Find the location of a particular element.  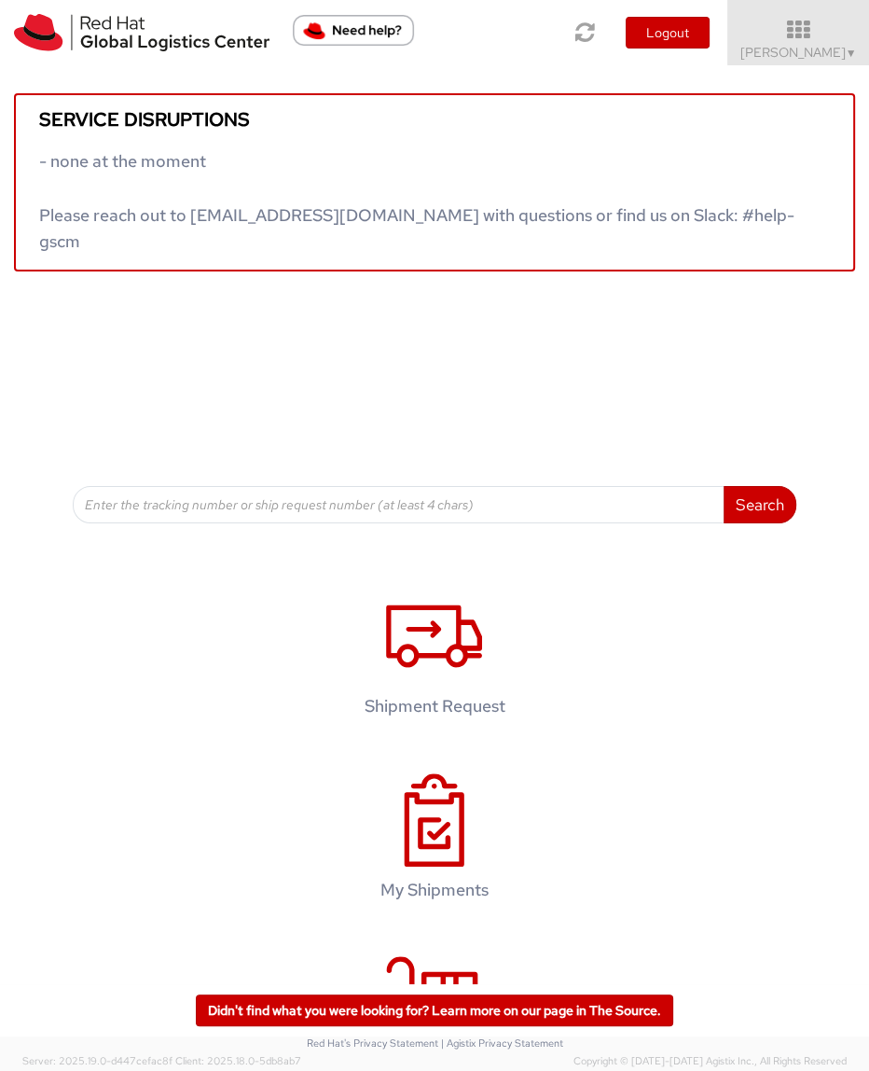

h4: Shipment Request is located at coordinates (435, 706).